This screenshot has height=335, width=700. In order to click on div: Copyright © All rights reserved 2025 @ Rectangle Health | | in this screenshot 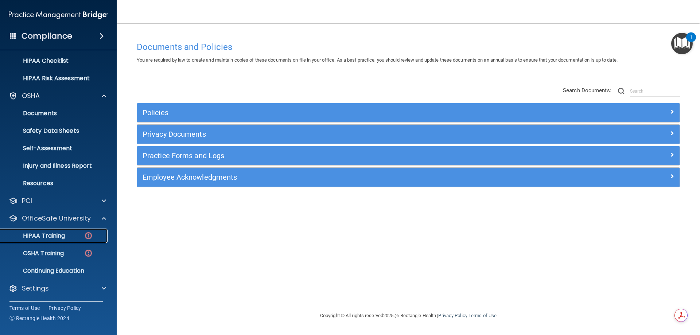, I will do `click(409, 316)`.